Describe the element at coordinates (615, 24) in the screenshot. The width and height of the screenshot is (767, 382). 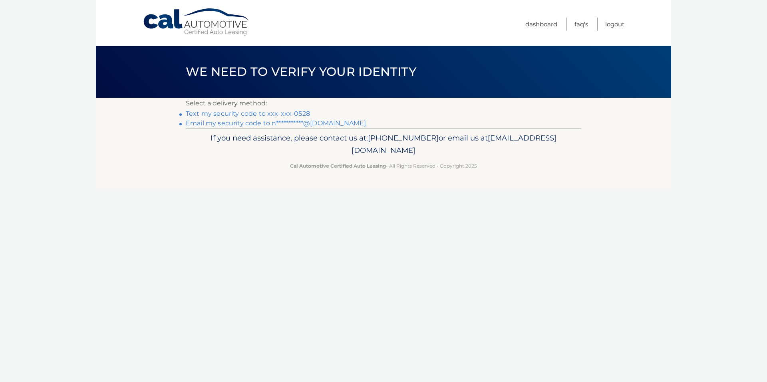
I see `a: Logout` at that location.